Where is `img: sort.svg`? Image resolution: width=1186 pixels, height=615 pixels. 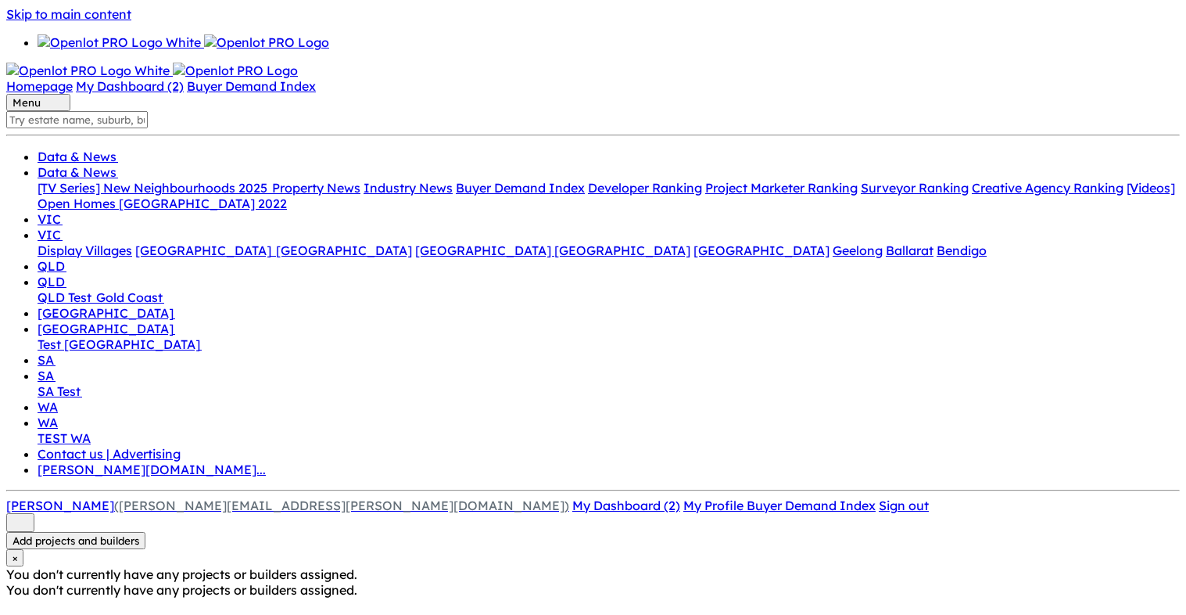 img: sort.svg is located at coordinates (20, 521).